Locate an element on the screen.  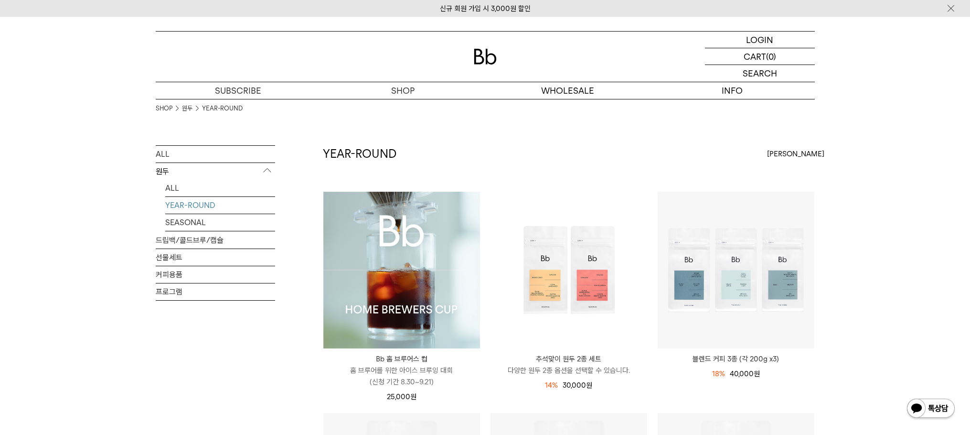
a: 신규 회원 가입 시 3,000원 할인 is located at coordinates (485, 9).